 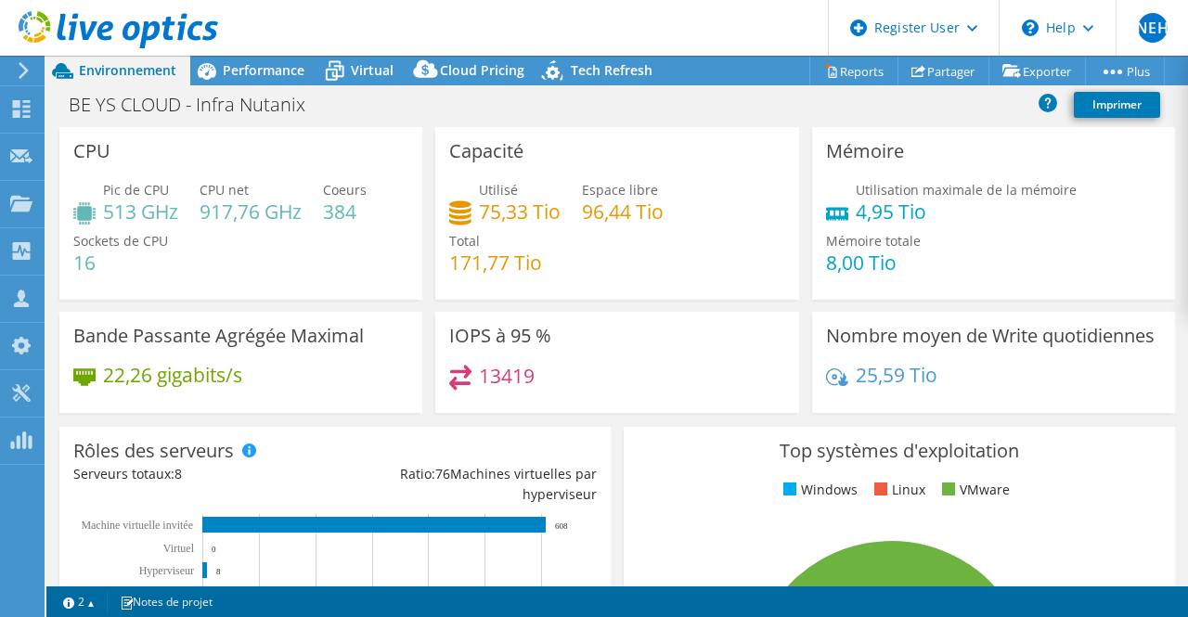 What do you see at coordinates (372, 70) in the screenshot?
I see `span: Virtual` at bounding box center [372, 70].